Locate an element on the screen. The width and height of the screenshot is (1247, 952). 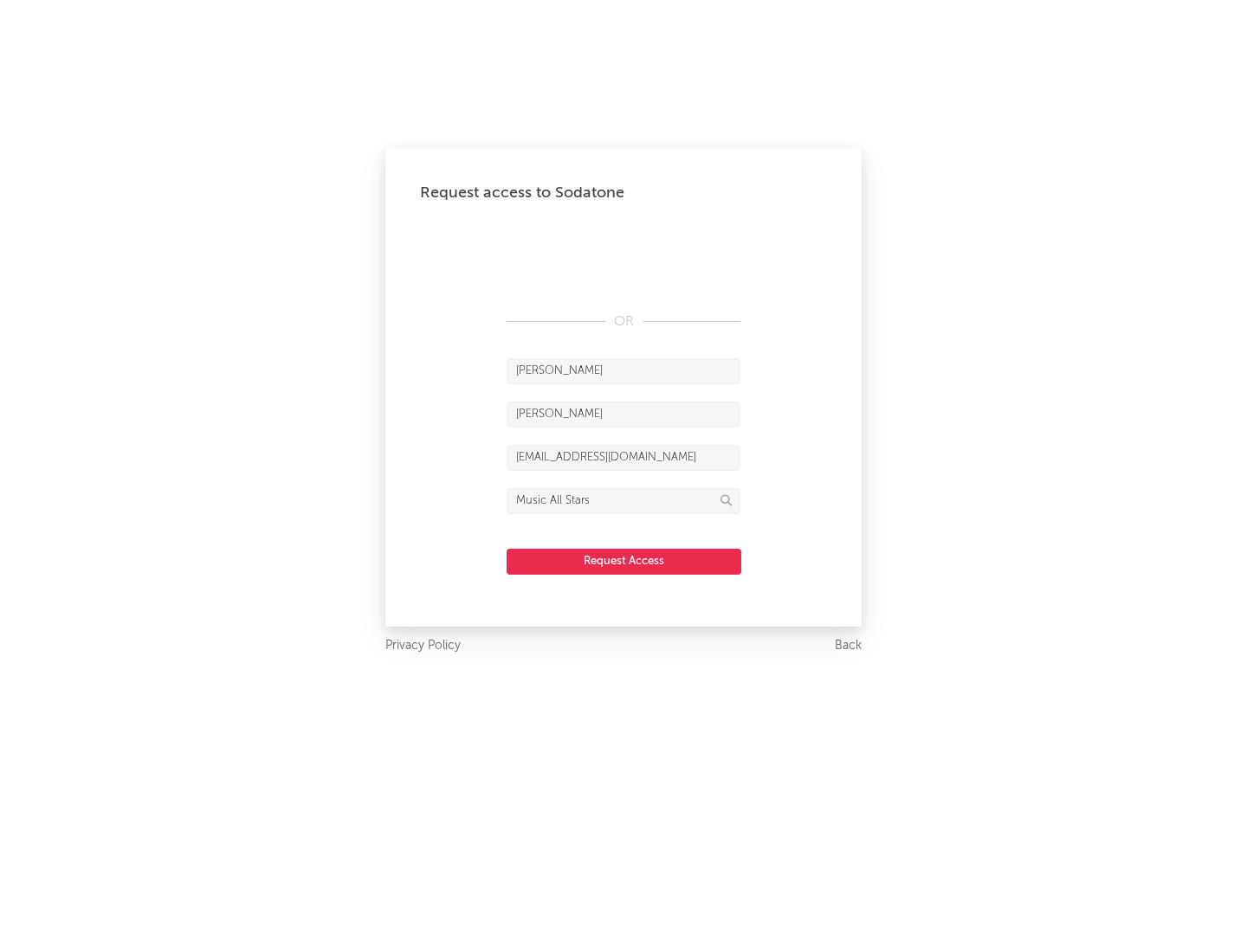
button: Request Access is located at coordinates (624, 562).